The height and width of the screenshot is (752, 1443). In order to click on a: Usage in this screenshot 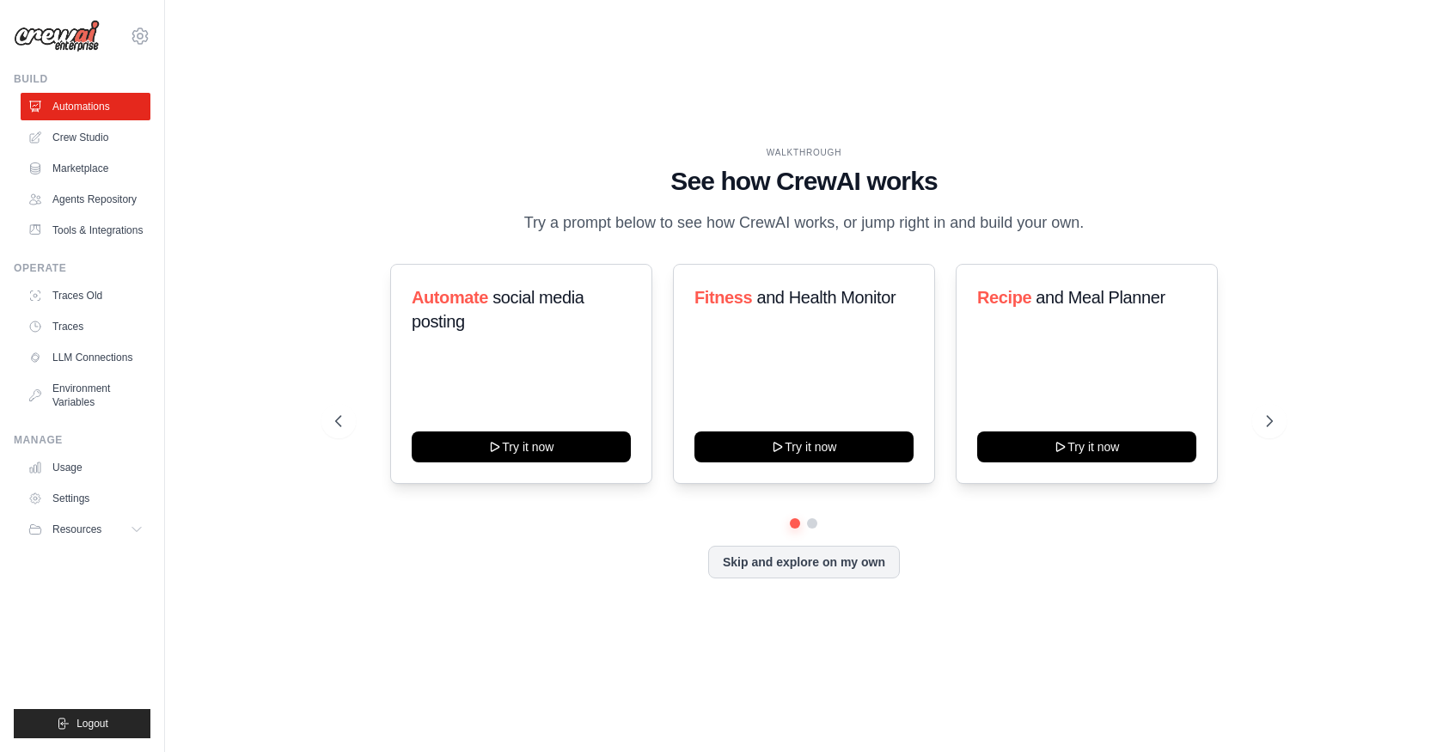, I will do `click(85, 468)`.